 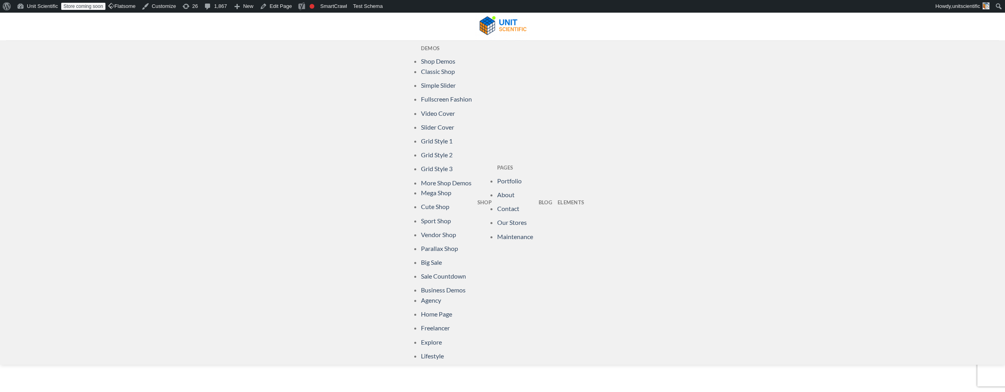 What do you see at coordinates (570, 202) in the screenshot?
I see `a: Elements` at bounding box center [570, 202].